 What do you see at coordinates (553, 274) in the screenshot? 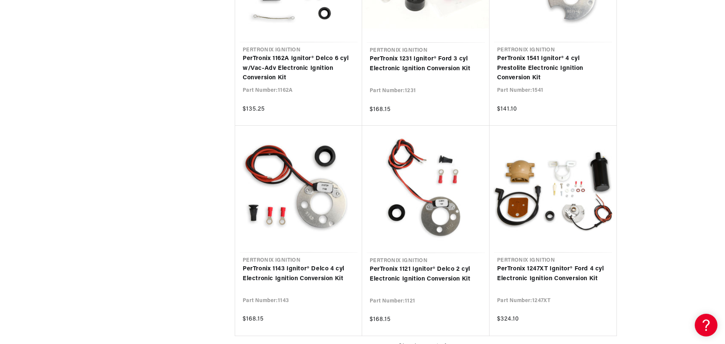
I see `a: PerTronix 1247XT Ignitor® Ford 4 cyl Electronic Ignition Conversion Kit` at bounding box center [553, 274].